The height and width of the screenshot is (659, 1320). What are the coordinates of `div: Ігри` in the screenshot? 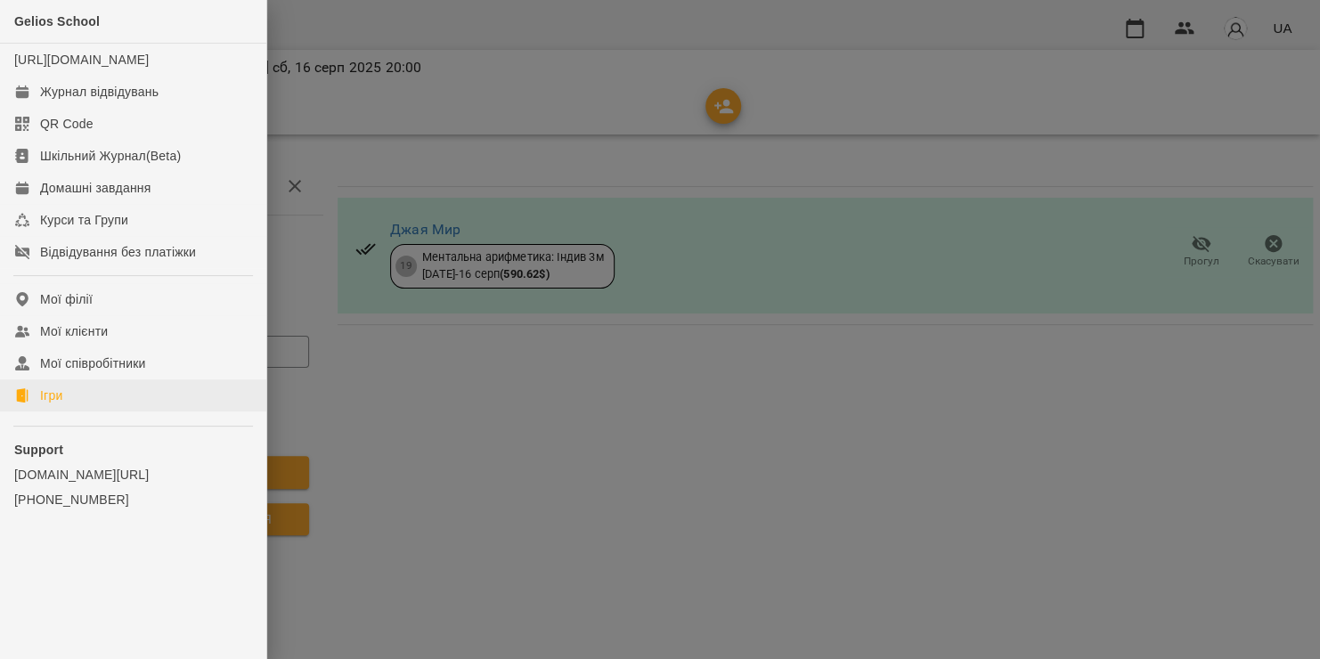 It's located at (51, 395).